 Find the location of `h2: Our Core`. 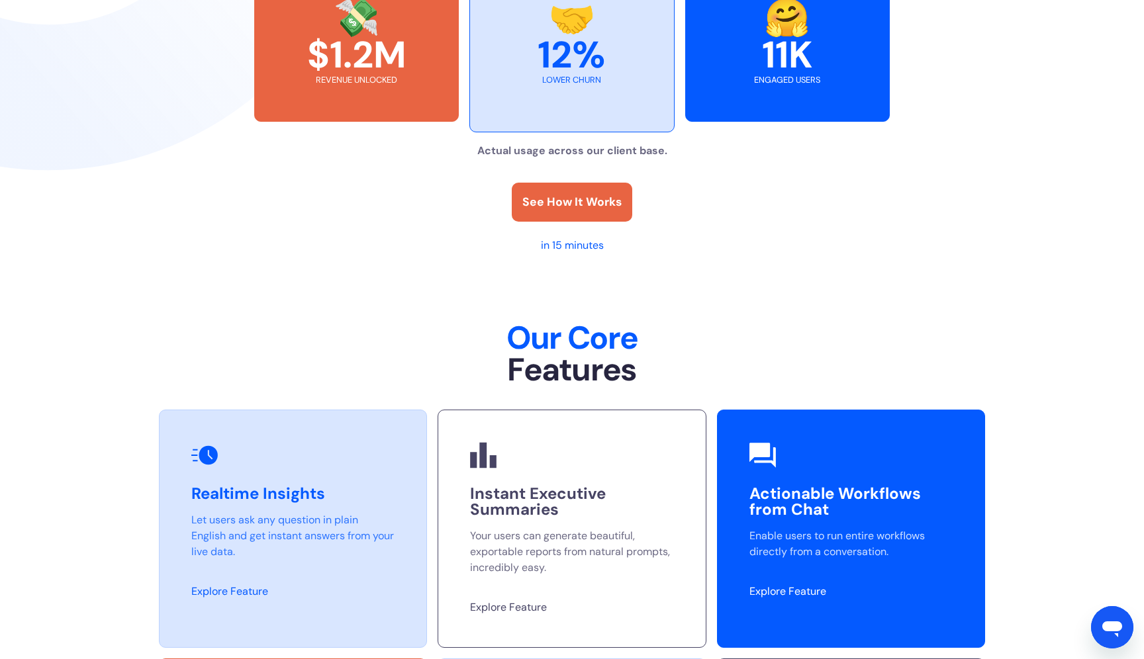

h2: Our Core is located at coordinates (572, 354).